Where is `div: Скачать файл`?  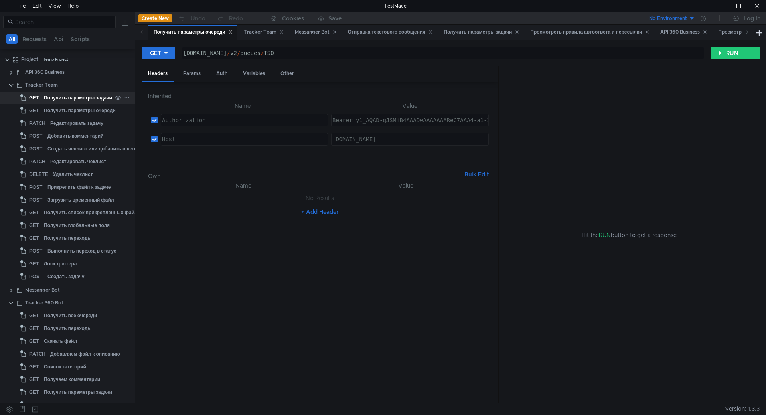 div: Скачать файл is located at coordinates (60, 341).